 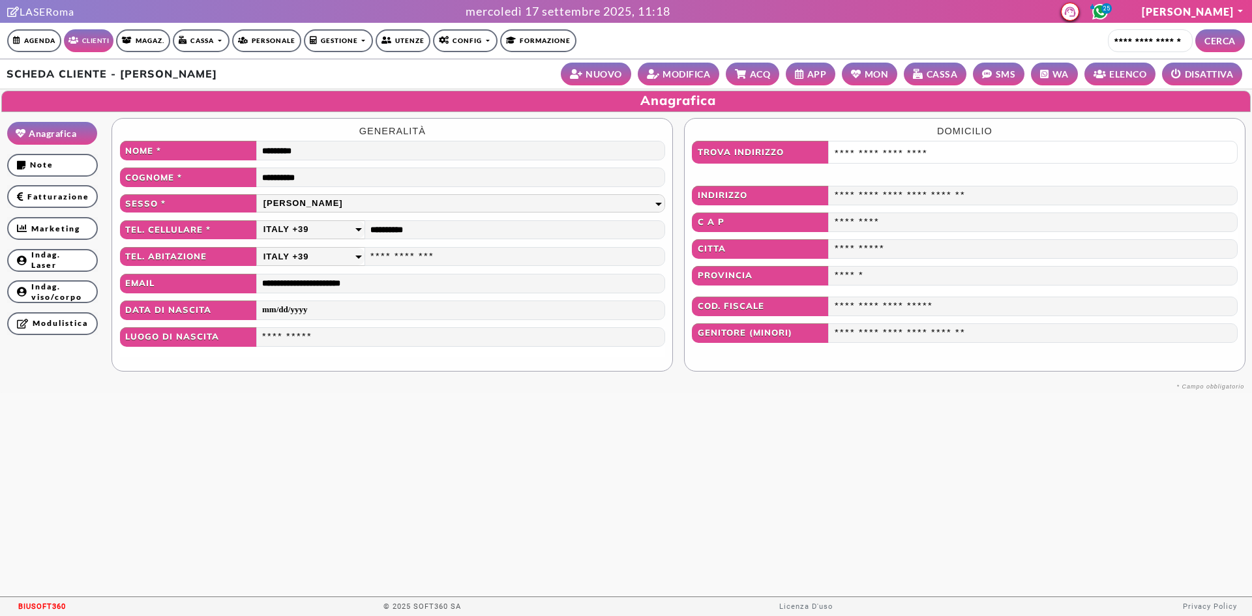 I want to click on span: GENITORE (minori), so click(x=760, y=333).